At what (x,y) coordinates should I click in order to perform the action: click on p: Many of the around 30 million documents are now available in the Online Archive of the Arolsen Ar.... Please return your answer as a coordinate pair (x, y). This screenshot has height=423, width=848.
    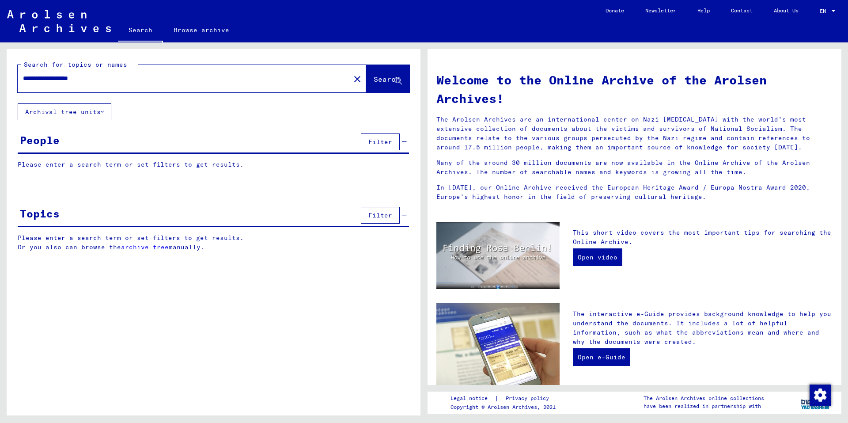
    Looking at the image, I should click on (635, 167).